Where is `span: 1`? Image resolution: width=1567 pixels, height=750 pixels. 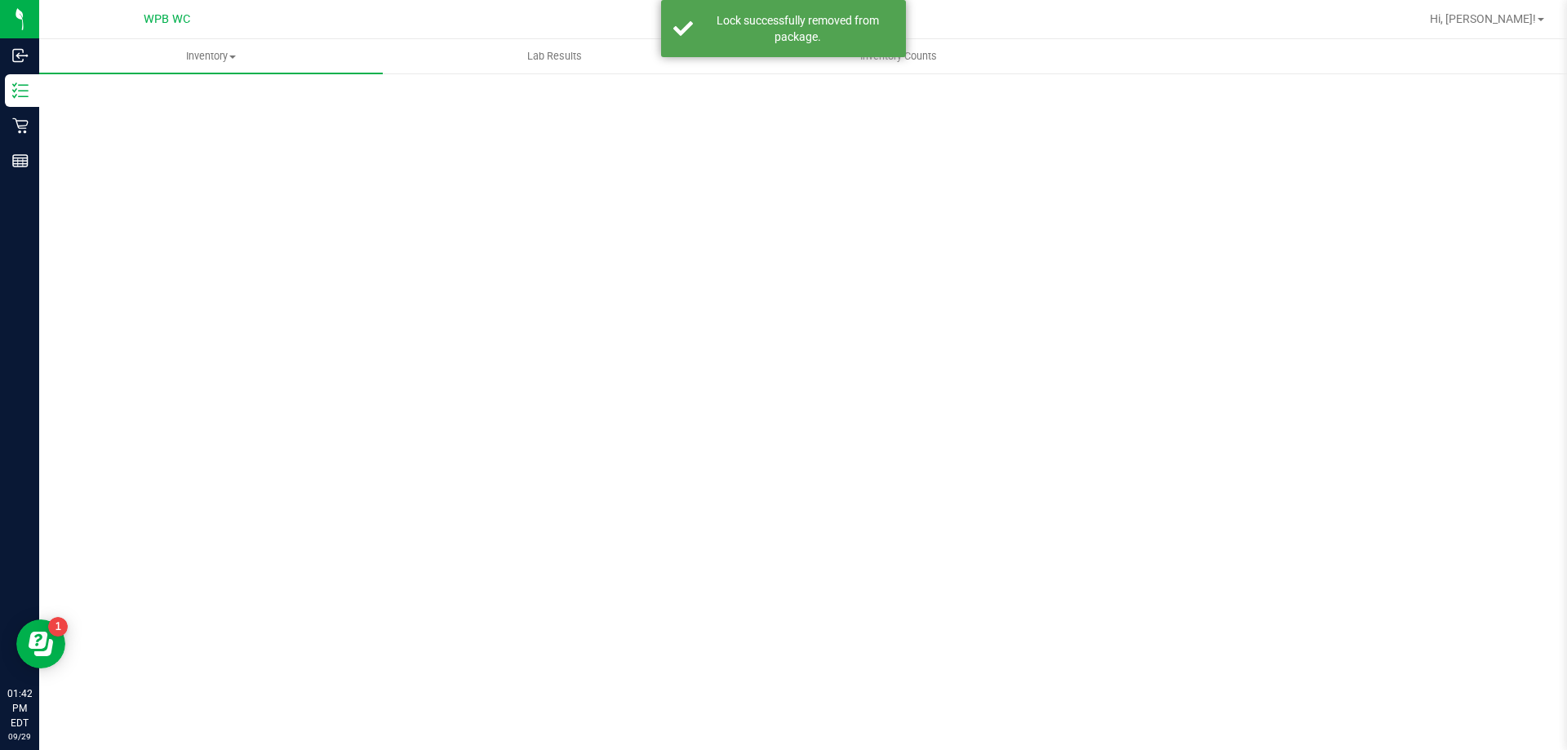
span: 1 is located at coordinates (10, 9).